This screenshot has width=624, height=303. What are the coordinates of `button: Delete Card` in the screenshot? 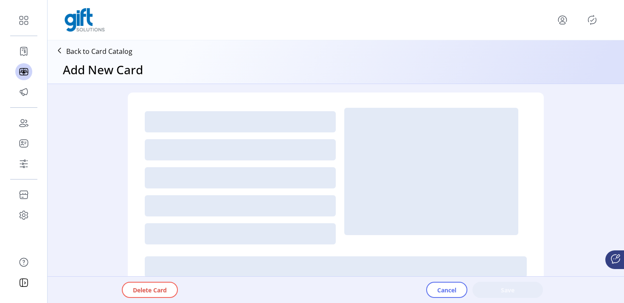 It's located at (150, 290).